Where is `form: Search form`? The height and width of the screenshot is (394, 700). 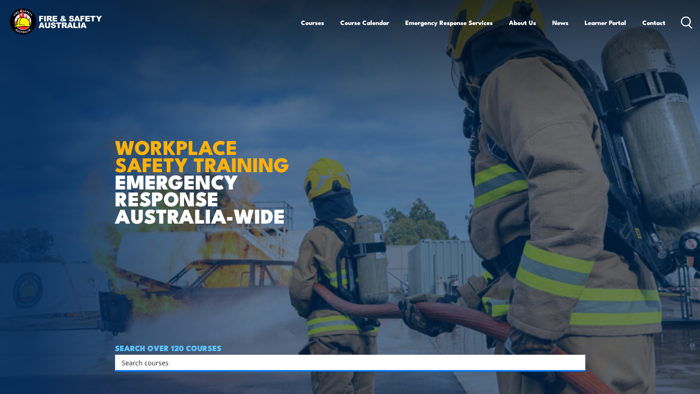
form: Search form is located at coordinates (347, 362).